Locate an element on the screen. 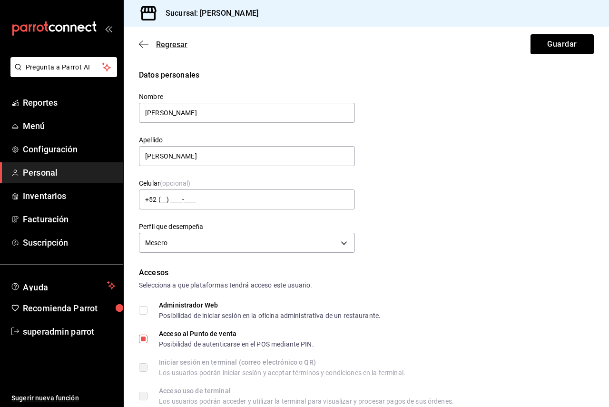 Image resolution: width=609 pixels, height=407 pixels. div: Posibilidad de autenticarse en el POS mediante PIN. is located at coordinates (237, 344).